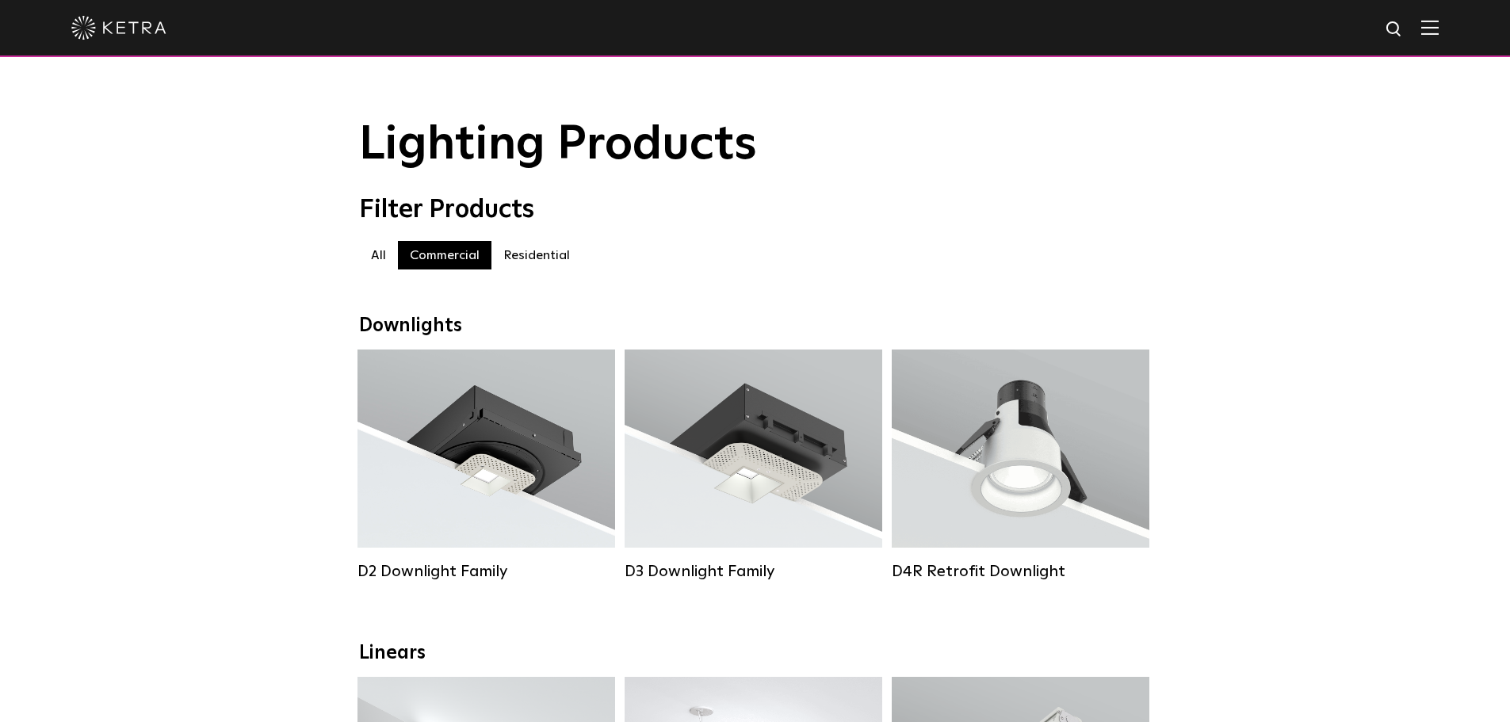  What do you see at coordinates (486, 572) in the screenshot?
I see `div: D2 Downlight Family` at bounding box center [486, 572].